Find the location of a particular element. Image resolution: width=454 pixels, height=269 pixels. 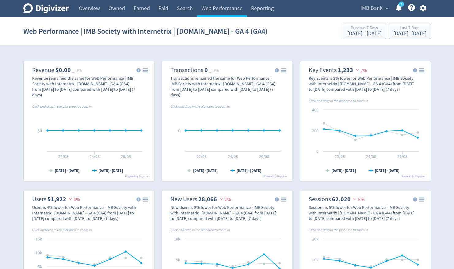

strong: 0 is located at coordinates (206, 70).